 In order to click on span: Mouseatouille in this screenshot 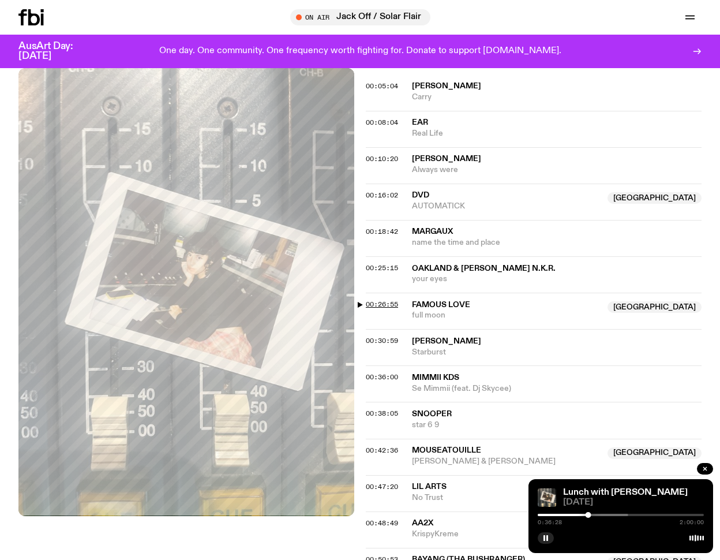, I will do `click(447, 450)`.